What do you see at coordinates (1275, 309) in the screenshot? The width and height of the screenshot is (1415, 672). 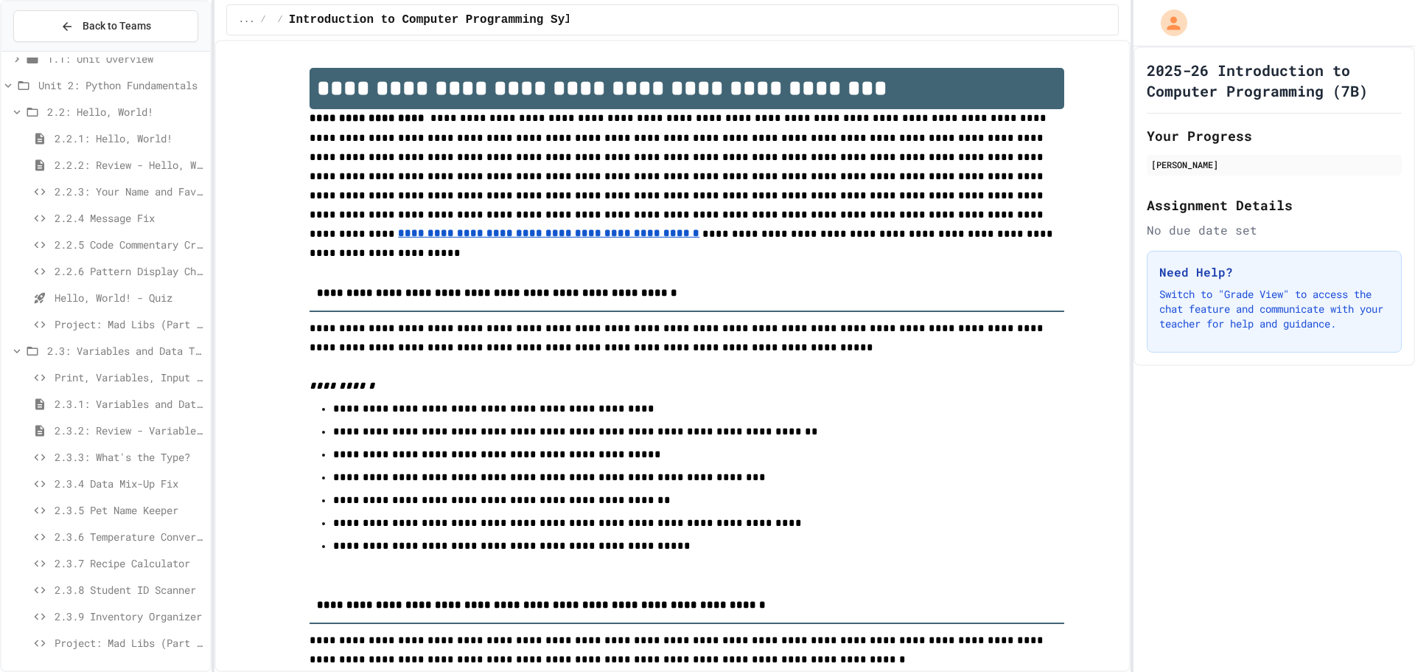 I see `p: Switch to "Grade View" to access the chat feature and communicate with your teacher for help and ...` at bounding box center [1275, 309].